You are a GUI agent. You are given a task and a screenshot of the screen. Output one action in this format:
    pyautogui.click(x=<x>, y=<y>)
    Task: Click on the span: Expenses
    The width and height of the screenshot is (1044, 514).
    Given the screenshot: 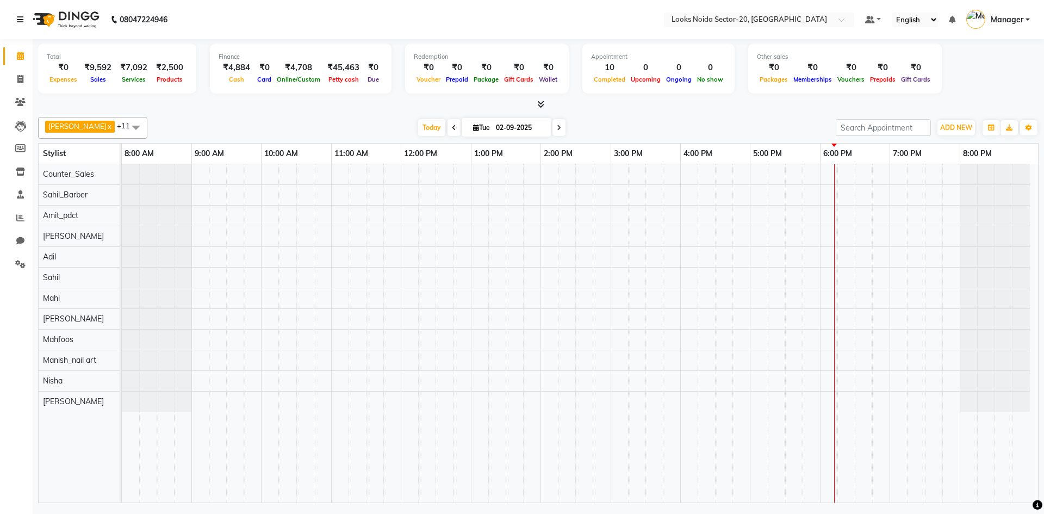 What is the action you would take?
    pyautogui.click(x=63, y=79)
    